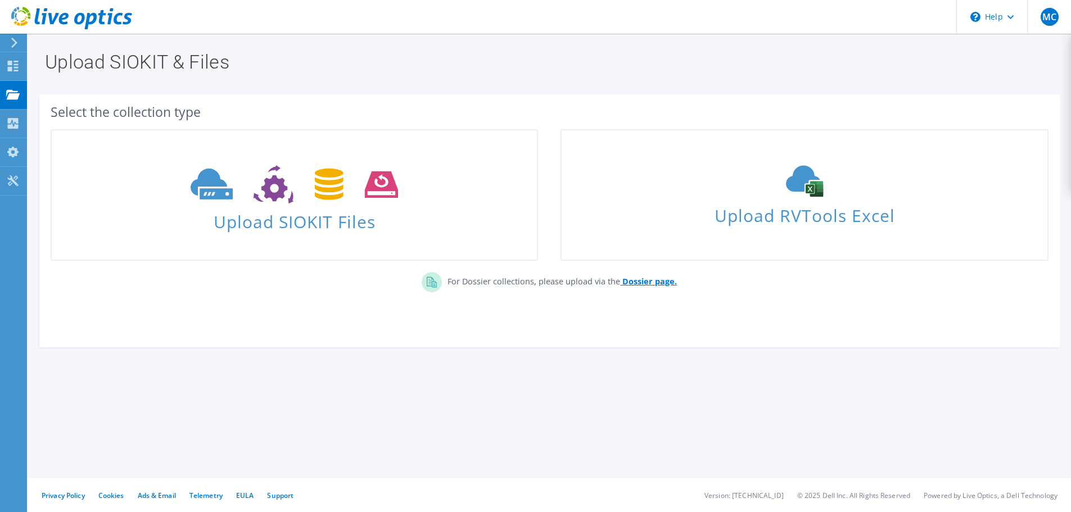 The image size is (1071, 512). Describe the element at coordinates (206, 495) in the screenshot. I see `a: Telemetry` at that location.